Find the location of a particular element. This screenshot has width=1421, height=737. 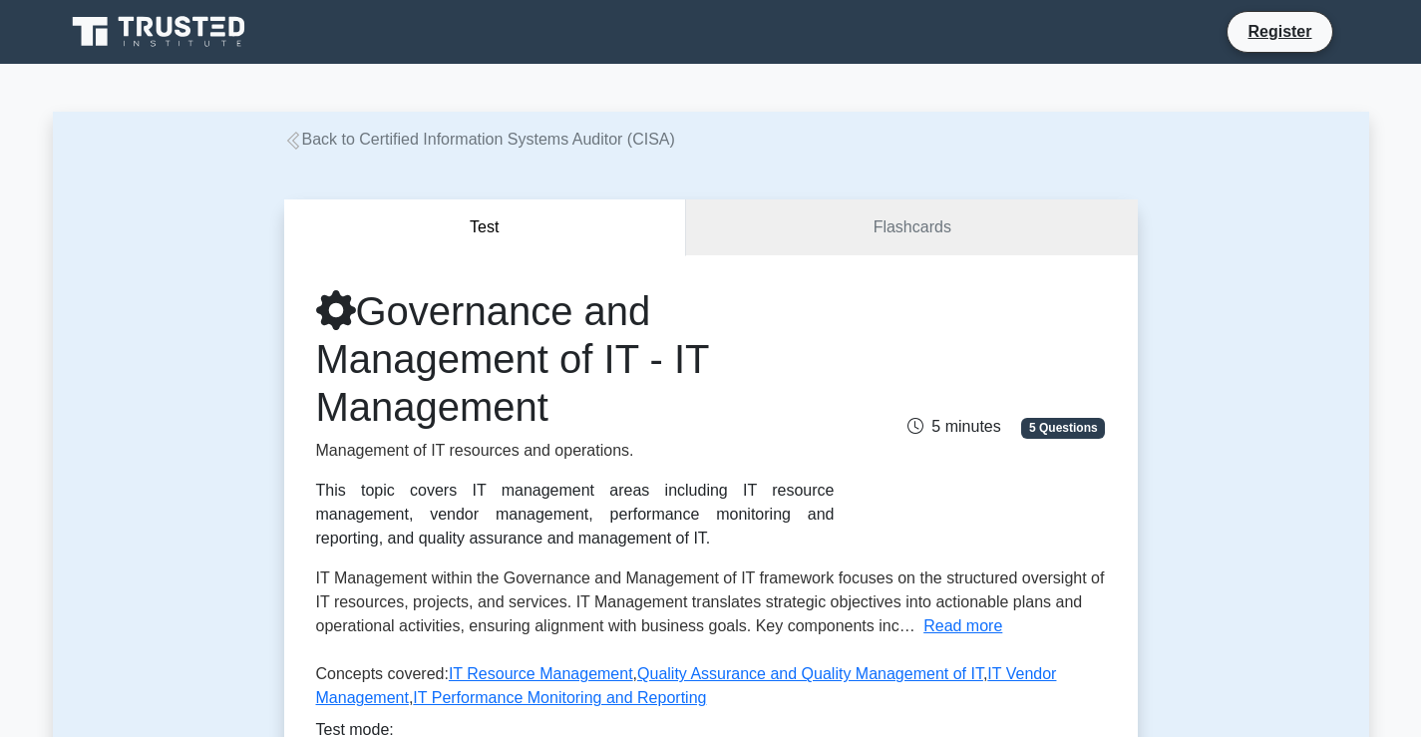

p: Concepts covered: , , , is located at coordinates (711, 690).